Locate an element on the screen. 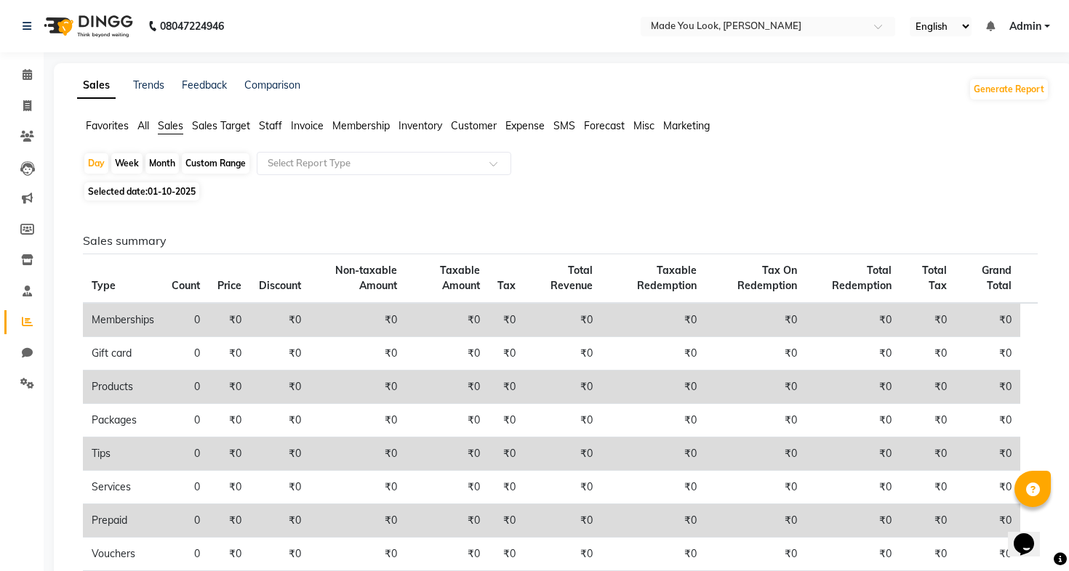 This screenshot has height=571, width=1069. td: Memberships is located at coordinates (123, 320).